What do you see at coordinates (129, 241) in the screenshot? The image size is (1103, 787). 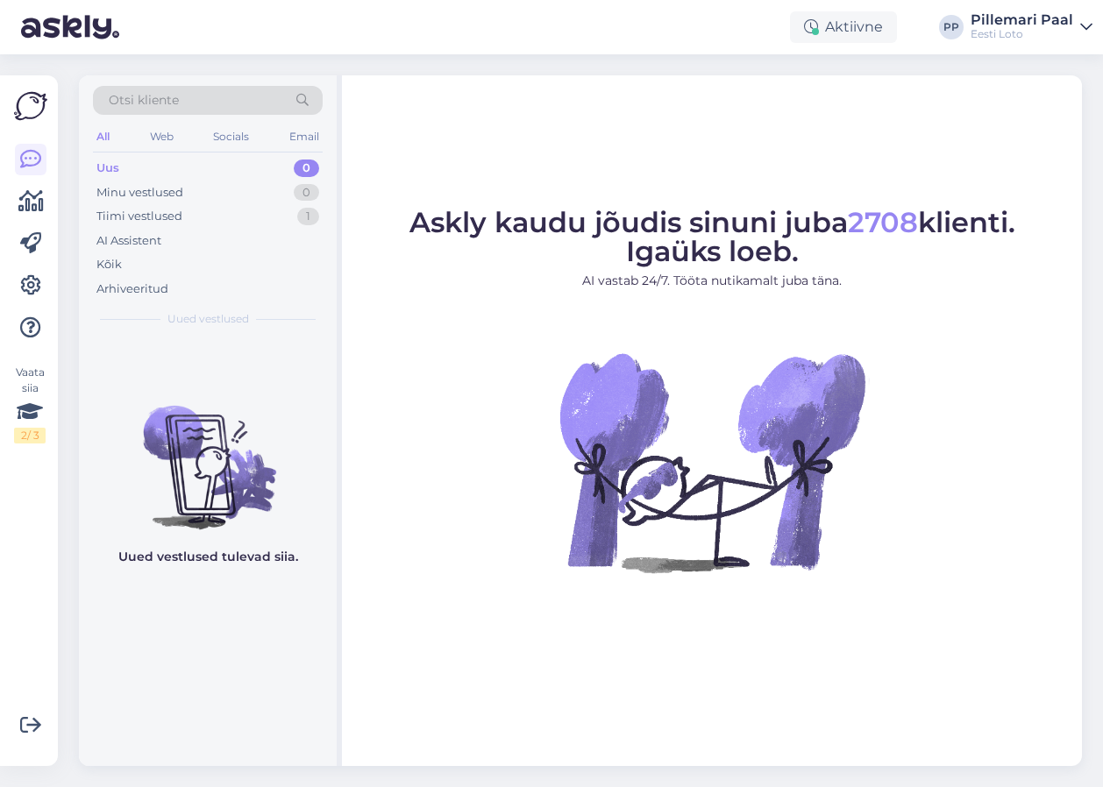 I see `div: AI Assistent` at bounding box center [129, 241].